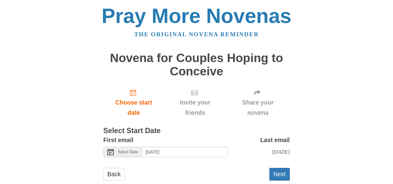 This screenshot has width=393, height=184. I want to click on h3: Select Start Date, so click(196, 131).